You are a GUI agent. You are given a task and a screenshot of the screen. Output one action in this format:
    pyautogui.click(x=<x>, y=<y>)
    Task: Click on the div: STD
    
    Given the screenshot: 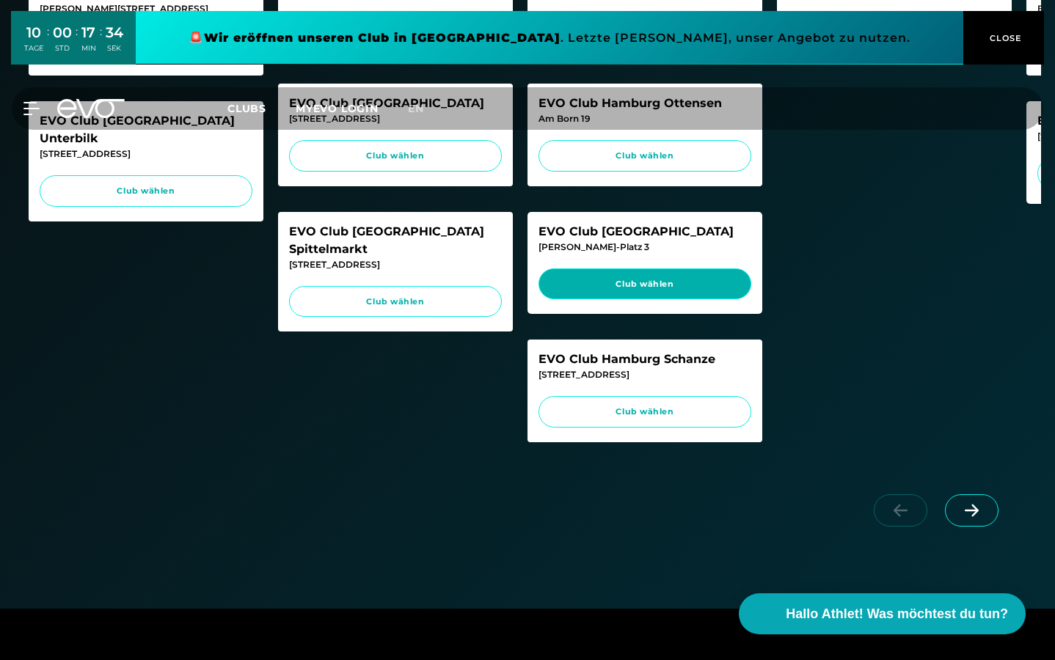 What is the action you would take?
    pyautogui.click(x=62, y=48)
    